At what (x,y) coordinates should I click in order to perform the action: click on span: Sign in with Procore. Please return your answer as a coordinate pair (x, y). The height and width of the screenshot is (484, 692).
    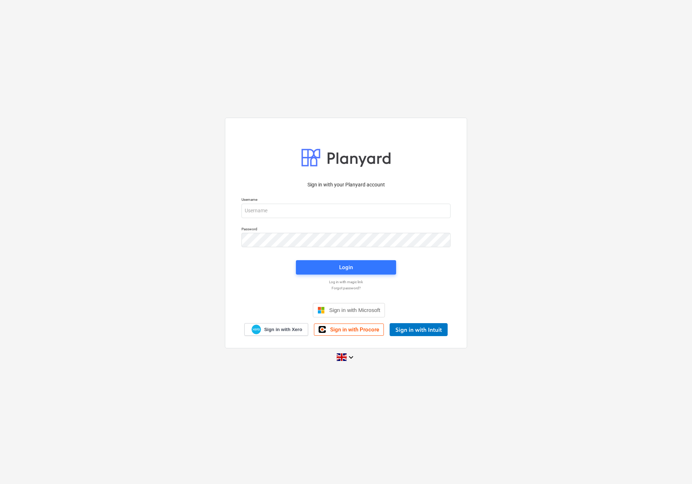
    Looking at the image, I should click on (354, 330).